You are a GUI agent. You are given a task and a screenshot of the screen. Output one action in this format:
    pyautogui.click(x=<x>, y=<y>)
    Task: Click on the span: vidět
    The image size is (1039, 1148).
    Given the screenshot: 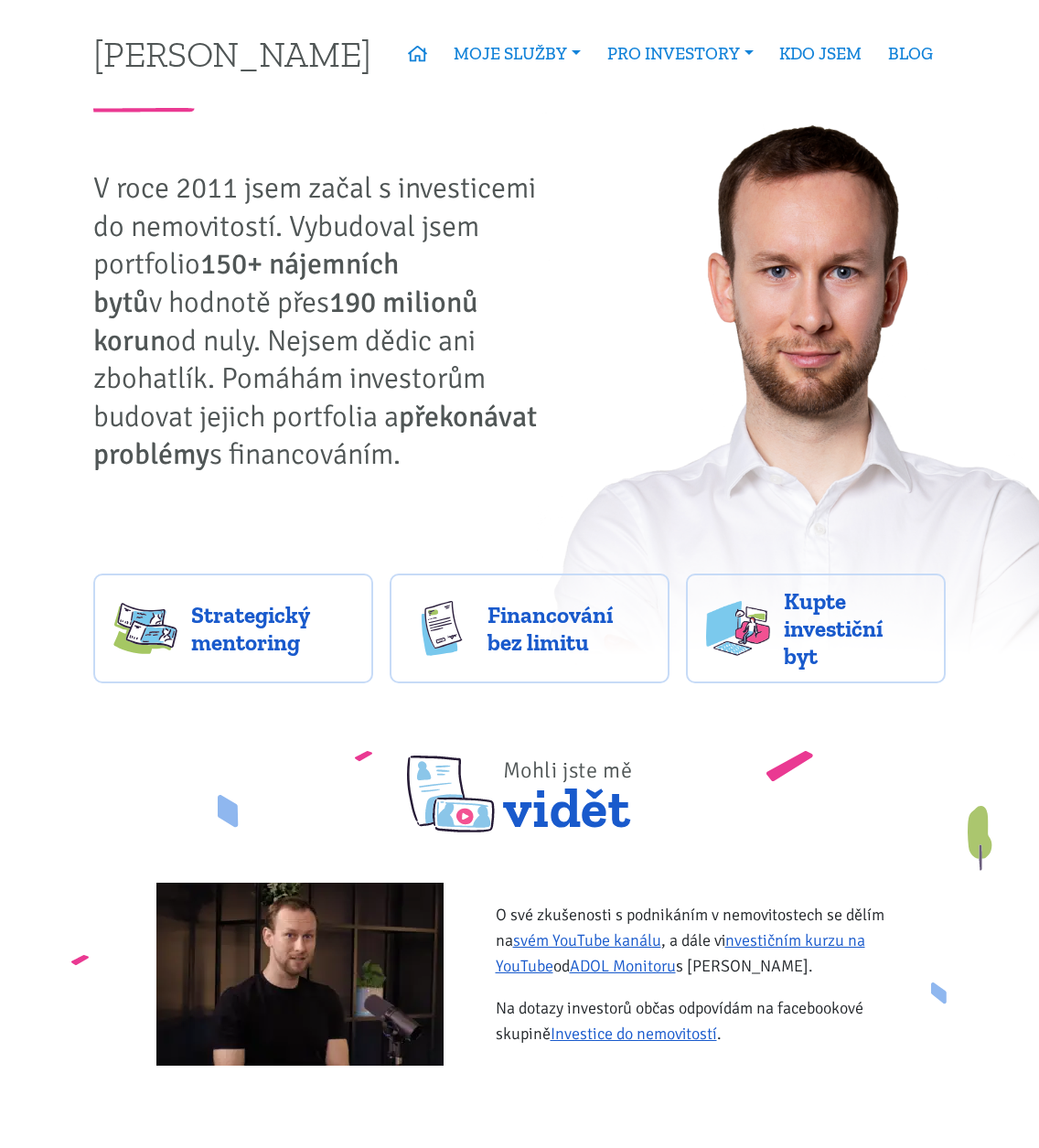 What is the action you would take?
    pyautogui.click(x=569, y=783)
    